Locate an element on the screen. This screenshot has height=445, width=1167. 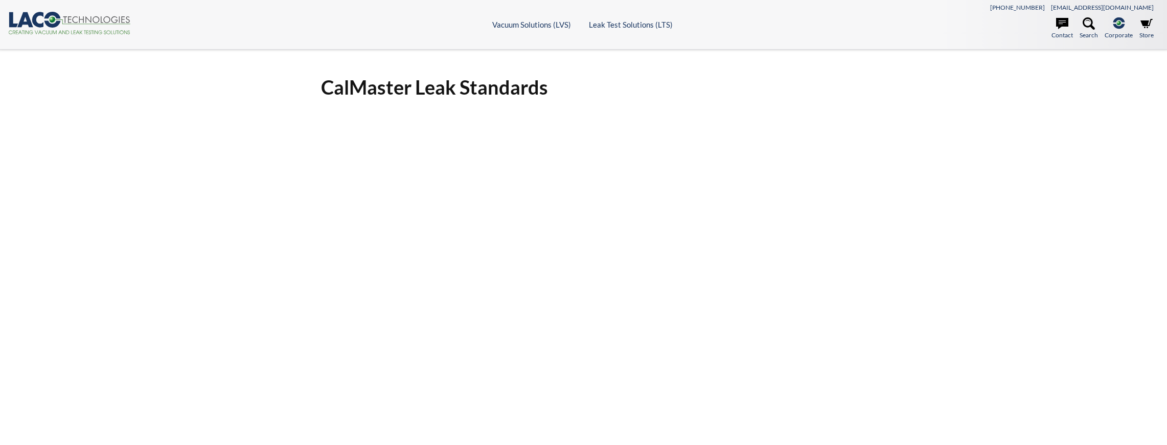
a: Leak Test Solutions (LTS) is located at coordinates (631, 25).